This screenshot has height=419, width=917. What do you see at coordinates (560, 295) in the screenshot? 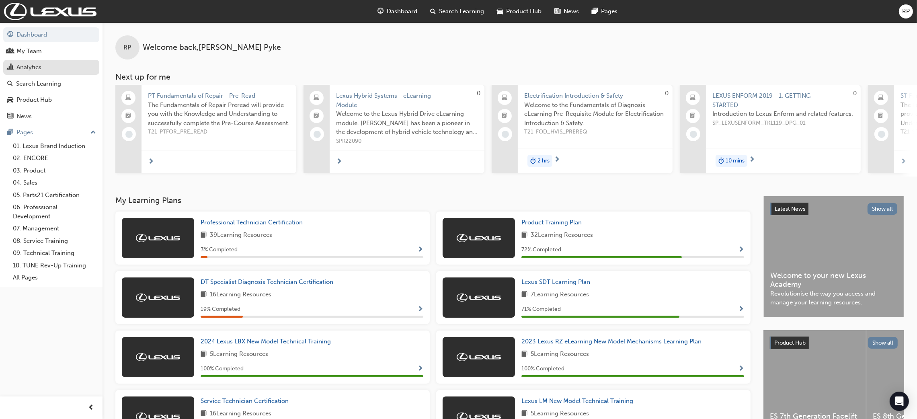
I see `span: 7 Learning Resources` at bounding box center [560, 295].